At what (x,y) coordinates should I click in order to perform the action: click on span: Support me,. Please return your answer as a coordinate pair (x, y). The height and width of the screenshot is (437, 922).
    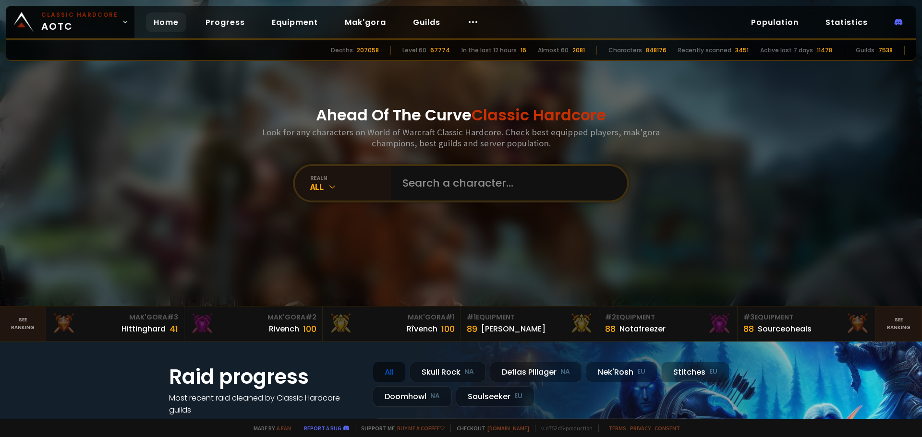
    Looking at the image, I should click on (399, 428).